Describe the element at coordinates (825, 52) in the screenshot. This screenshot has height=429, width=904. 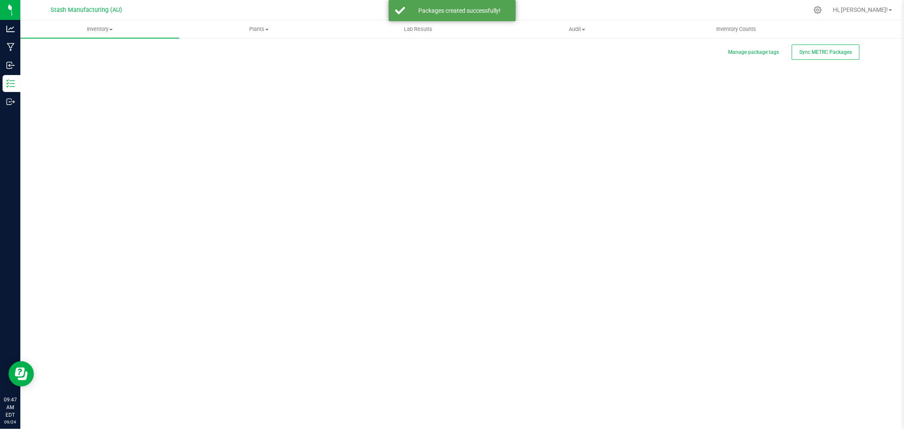
I see `button: Sync METRC Packages` at that location.